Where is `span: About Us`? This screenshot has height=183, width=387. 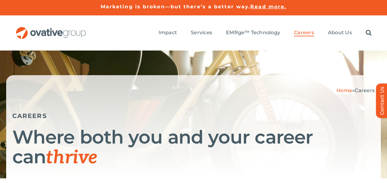
span: About Us is located at coordinates (340, 33).